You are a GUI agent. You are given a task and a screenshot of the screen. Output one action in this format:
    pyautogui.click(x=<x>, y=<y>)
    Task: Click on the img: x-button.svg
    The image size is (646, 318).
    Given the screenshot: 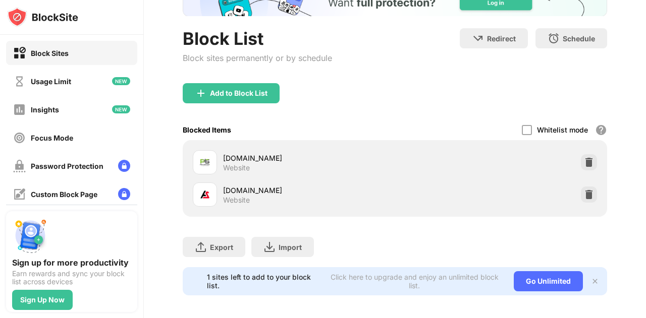 What is the action you would take?
    pyautogui.click(x=595, y=281)
    